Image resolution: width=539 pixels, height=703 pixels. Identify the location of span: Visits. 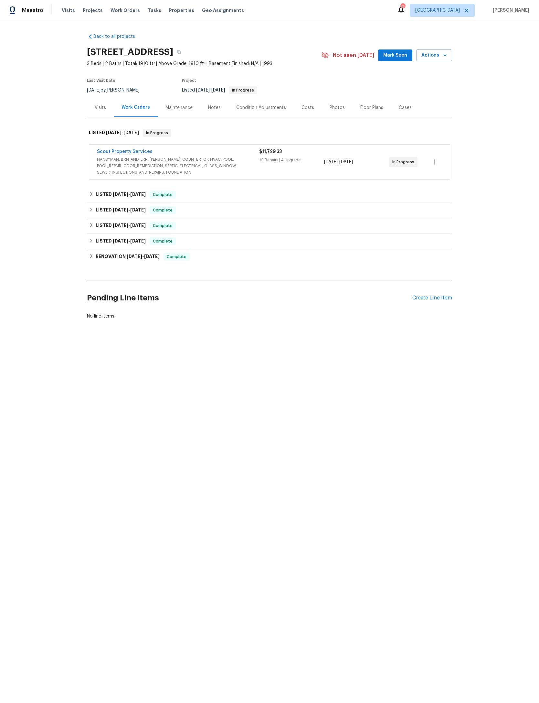
(68, 10).